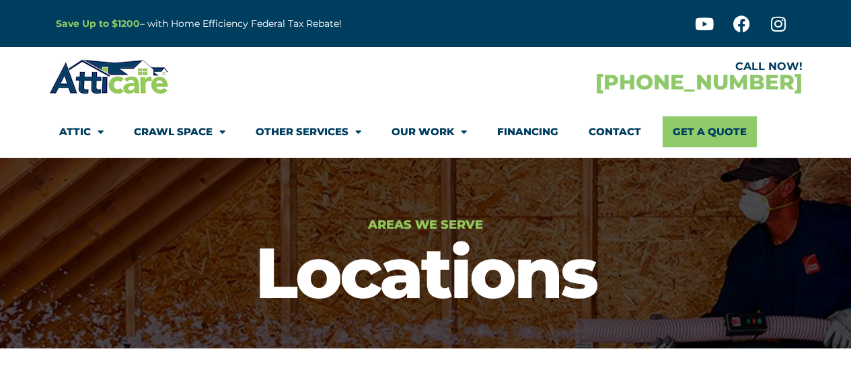 The image size is (851, 376). I want to click on strong: Save Up to $1200, so click(98, 24).